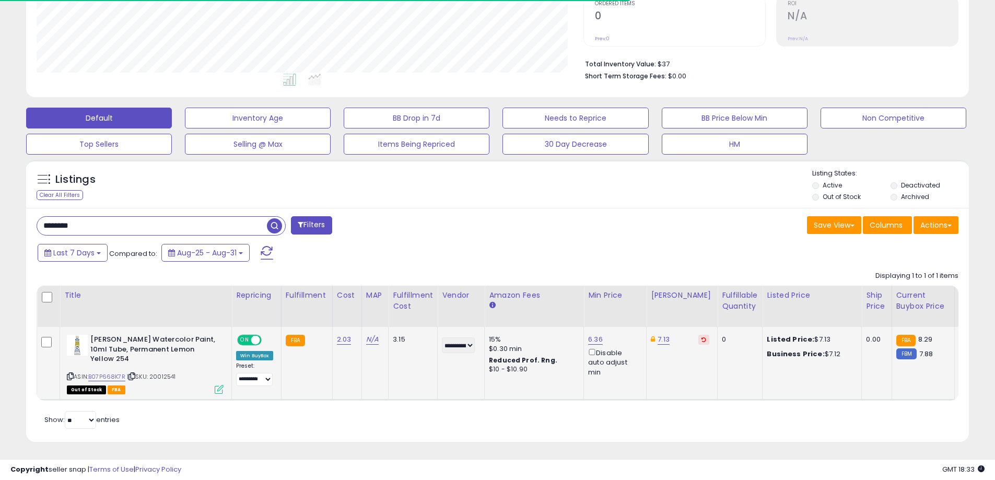  I want to click on div: Title, so click(146, 295).